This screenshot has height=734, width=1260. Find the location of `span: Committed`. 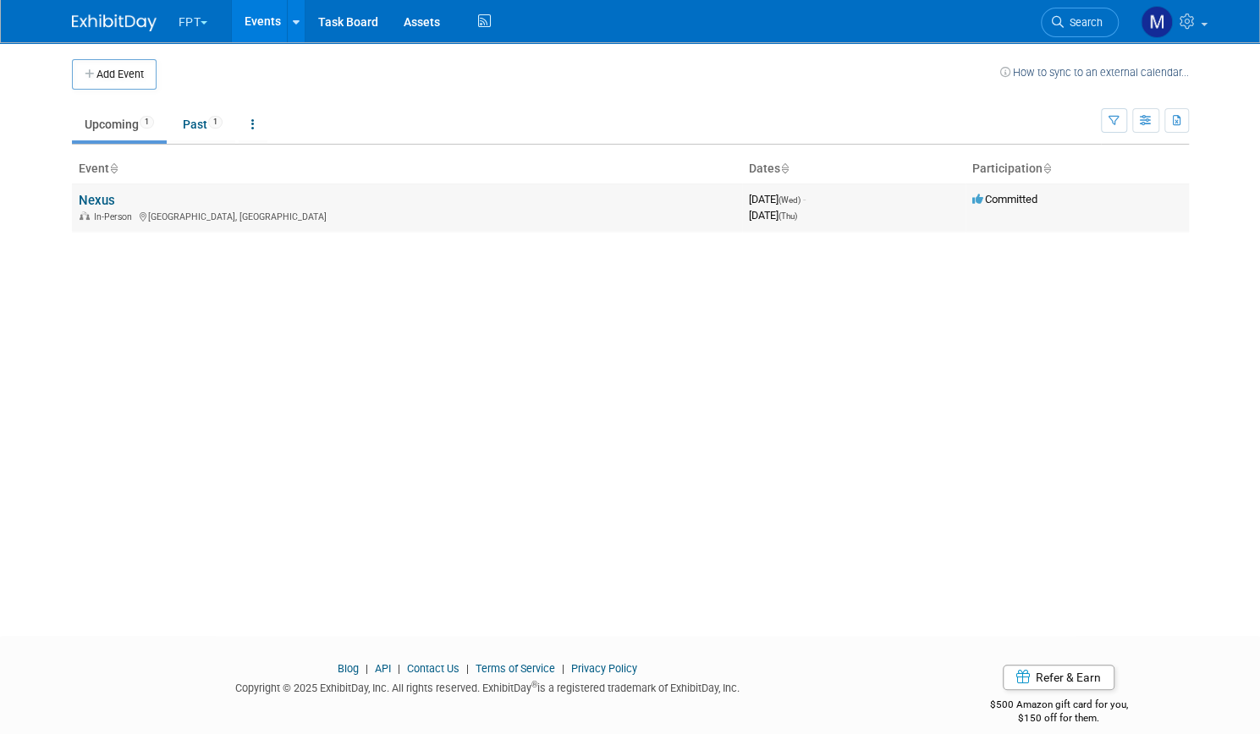

span: Committed is located at coordinates (1004, 199).